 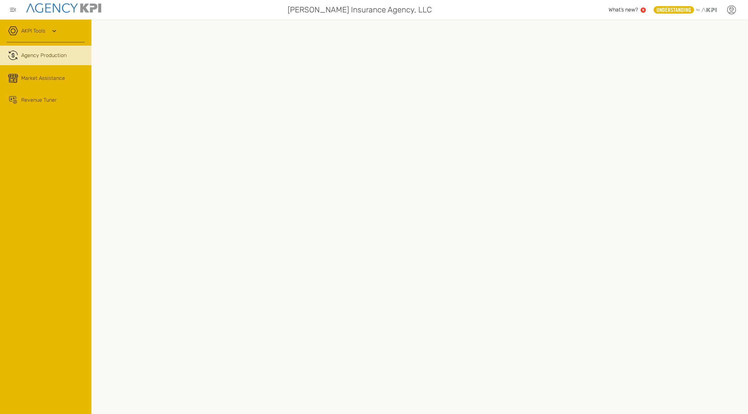 What do you see at coordinates (39, 100) in the screenshot?
I see `span: Revenue Tuner` at bounding box center [39, 100].